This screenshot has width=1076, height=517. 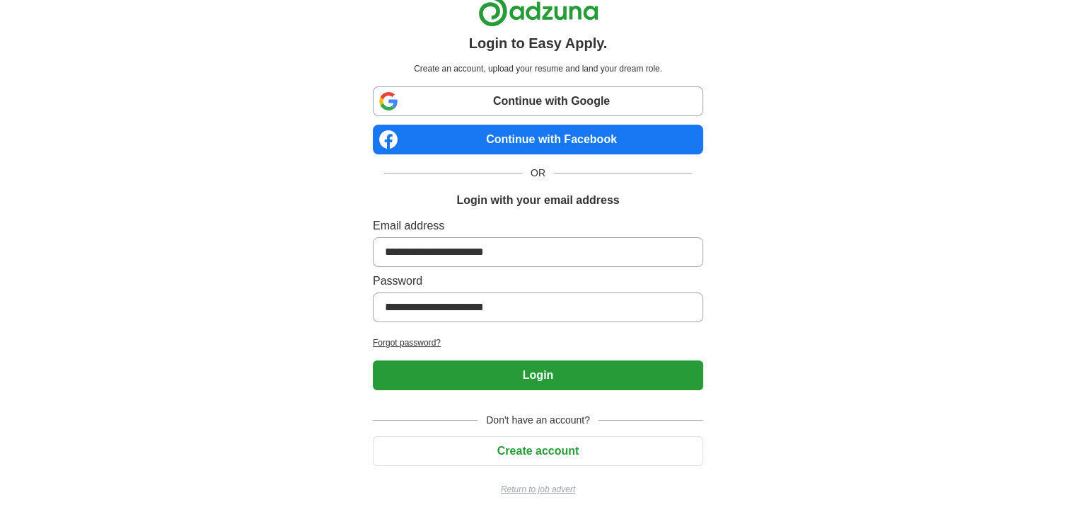 What do you see at coordinates (538, 226) in the screenshot?
I see `label: Email address` at bounding box center [538, 226].